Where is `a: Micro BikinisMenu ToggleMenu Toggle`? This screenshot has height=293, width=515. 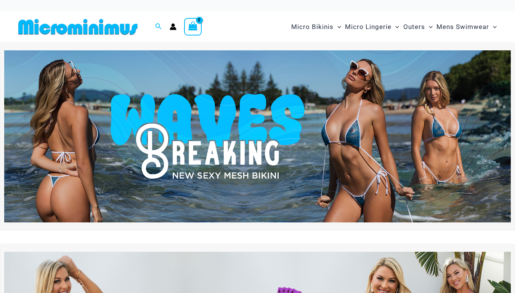
a: Micro BikinisMenu ToggleMenu Toggle is located at coordinates (316, 27).